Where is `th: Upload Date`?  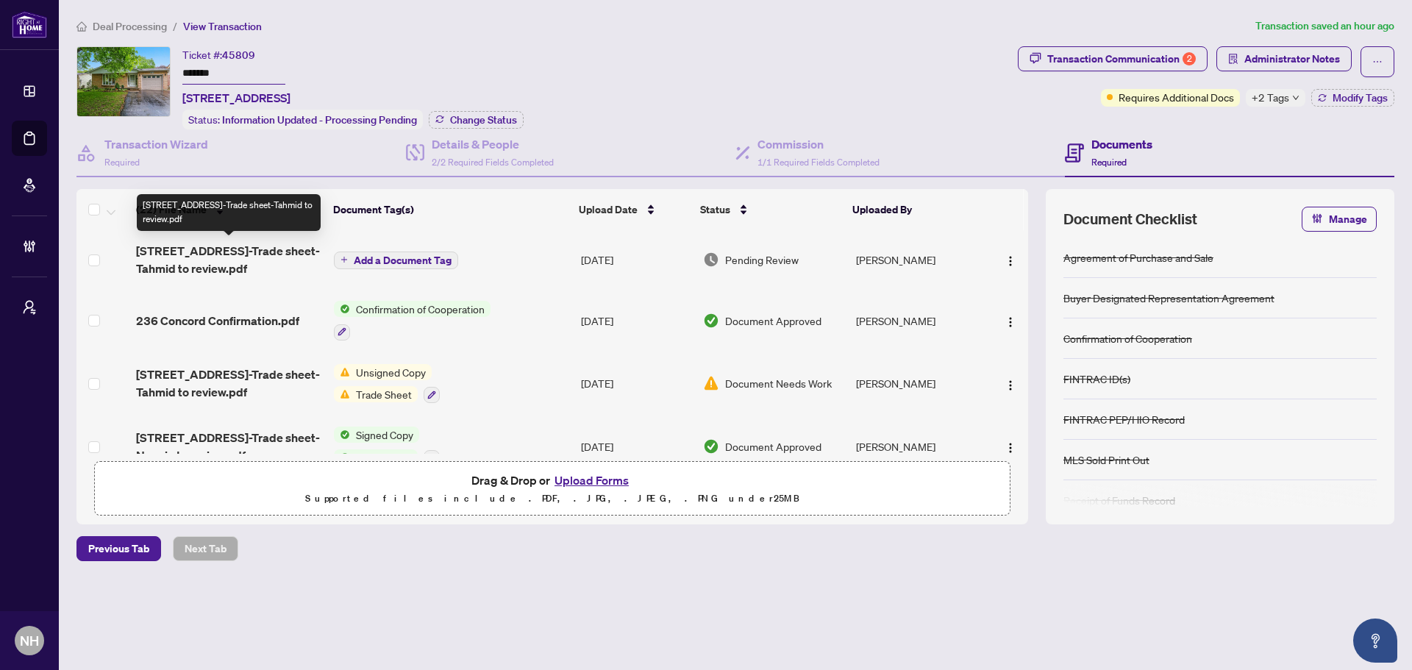
th: Upload Date is located at coordinates (633, 210).